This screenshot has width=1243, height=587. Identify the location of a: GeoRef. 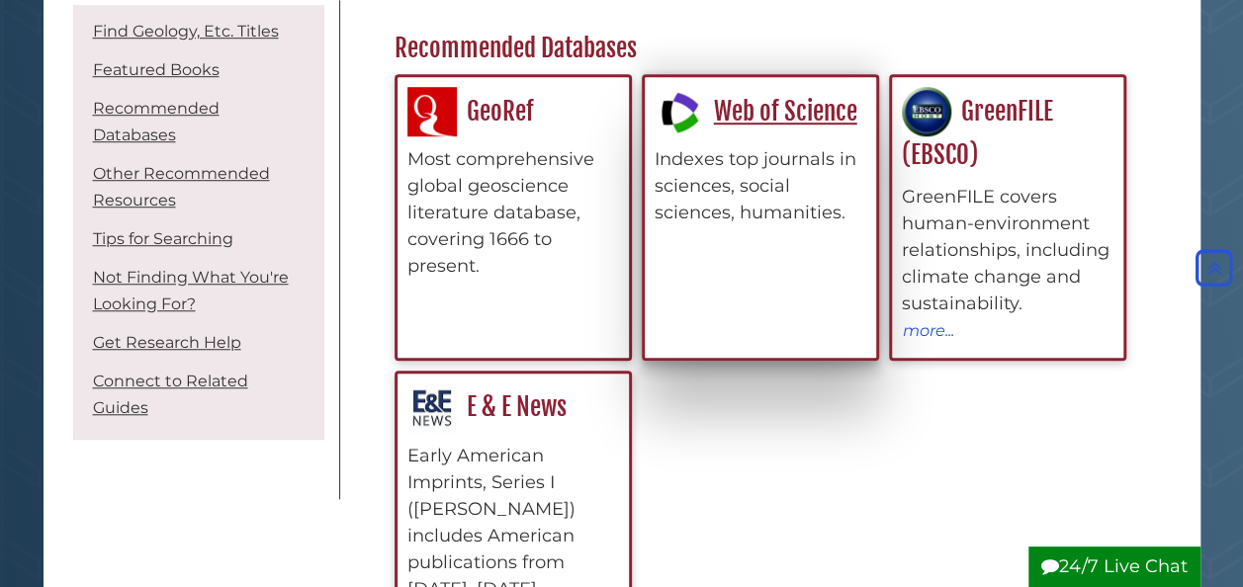
(471, 111).